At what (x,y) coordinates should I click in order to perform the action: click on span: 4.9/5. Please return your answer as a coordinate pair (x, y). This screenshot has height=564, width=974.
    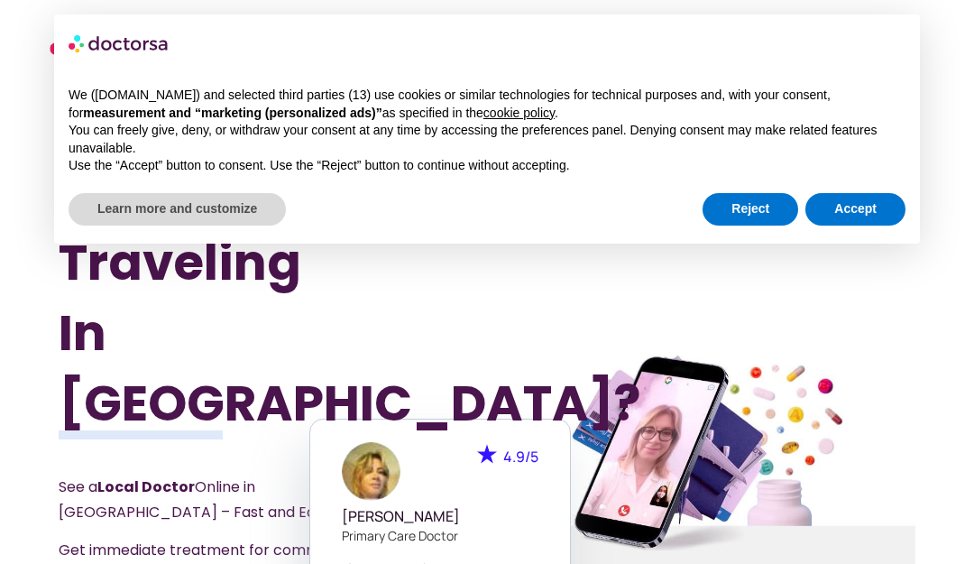
    Looking at the image, I should click on (520, 456).